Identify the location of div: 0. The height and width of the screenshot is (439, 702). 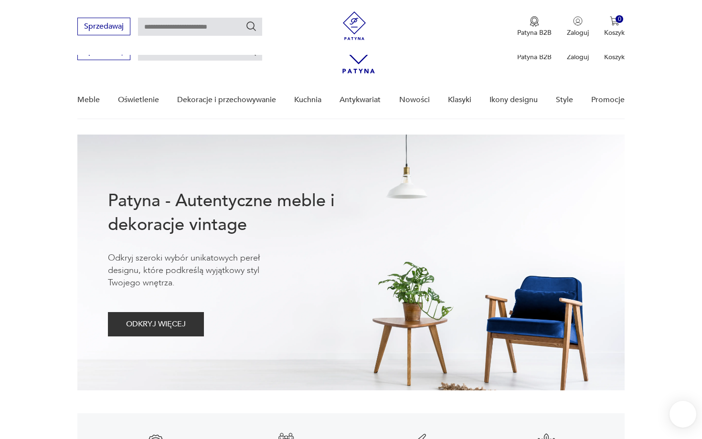
(619, 19).